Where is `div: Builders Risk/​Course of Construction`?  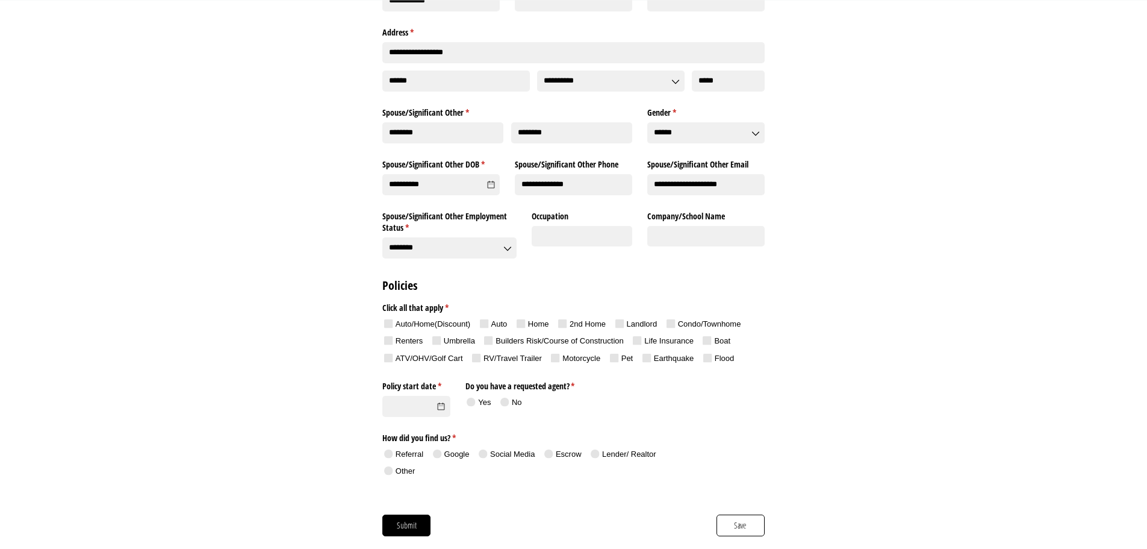 div: Builders Risk/​Course of Construction is located at coordinates (560, 341).